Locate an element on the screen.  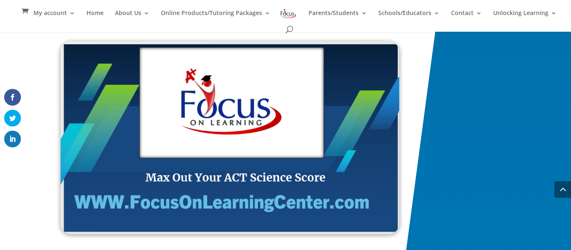
img: Focus on Learning is located at coordinates (288, 13).